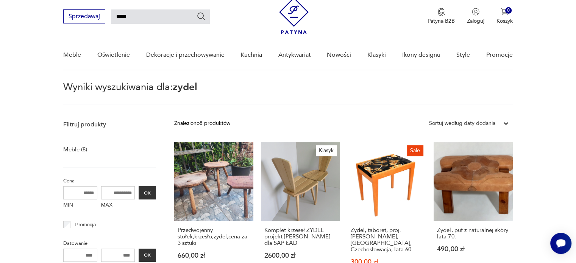 This screenshot has width=576, height=263. I want to click on p: 490,00 zł, so click(473, 249).